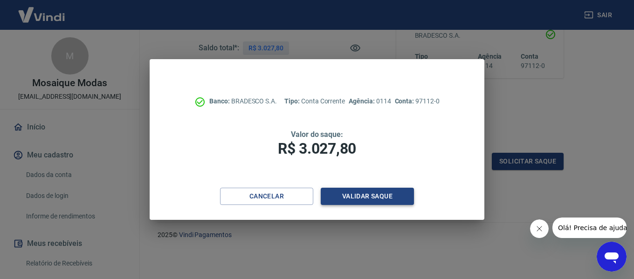 The height and width of the screenshot is (279, 634). What do you see at coordinates (369, 101) in the screenshot?
I see `p: 0114` at bounding box center [369, 101].